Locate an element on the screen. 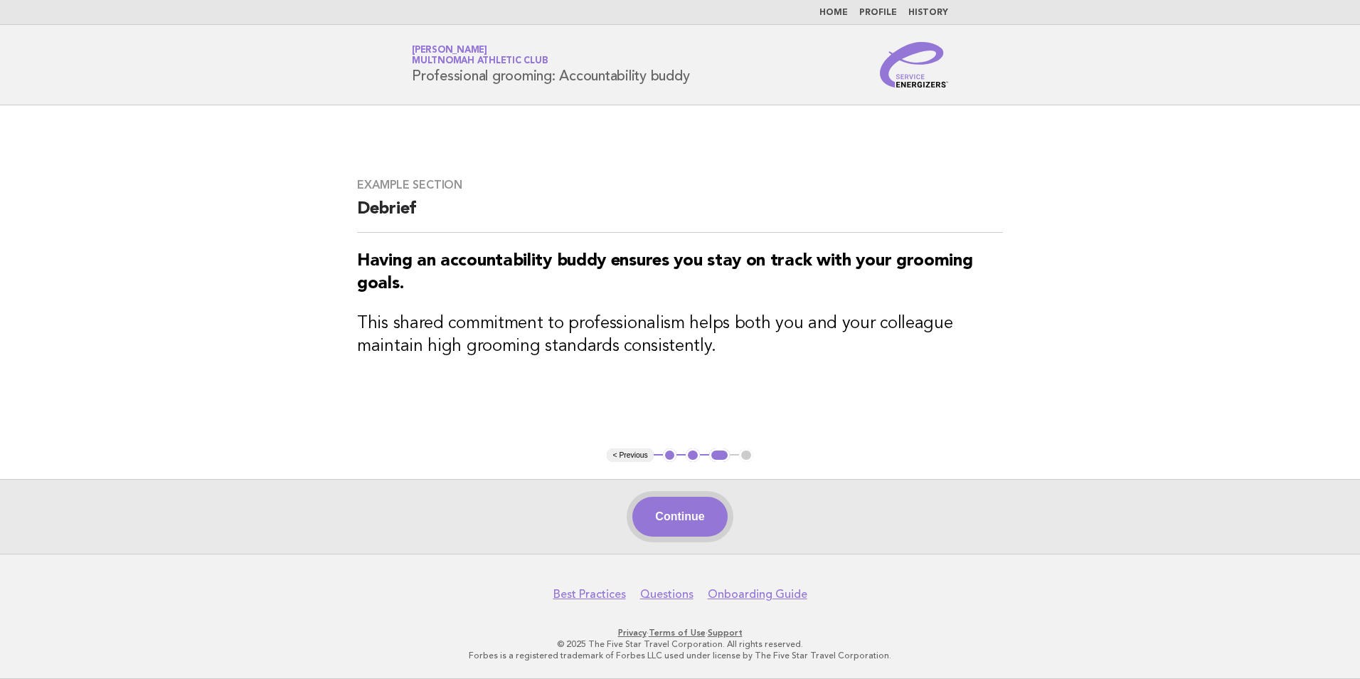 The image size is (1360, 679). a: Support is located at coordinates (725, 632).